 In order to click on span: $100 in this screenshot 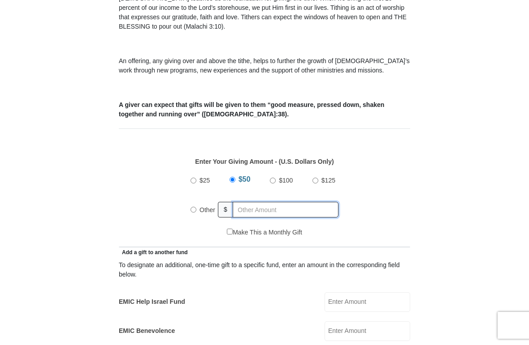, I will do `click(285, 181)`.